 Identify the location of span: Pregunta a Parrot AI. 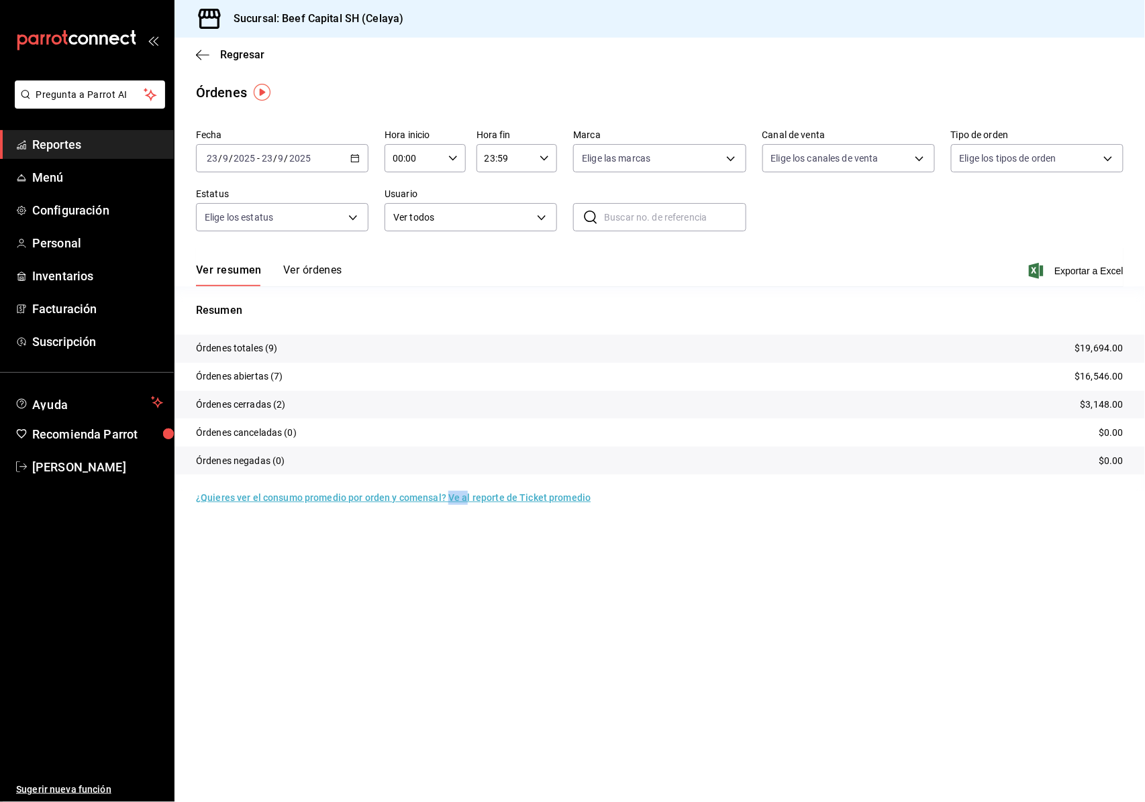
(90, 95).